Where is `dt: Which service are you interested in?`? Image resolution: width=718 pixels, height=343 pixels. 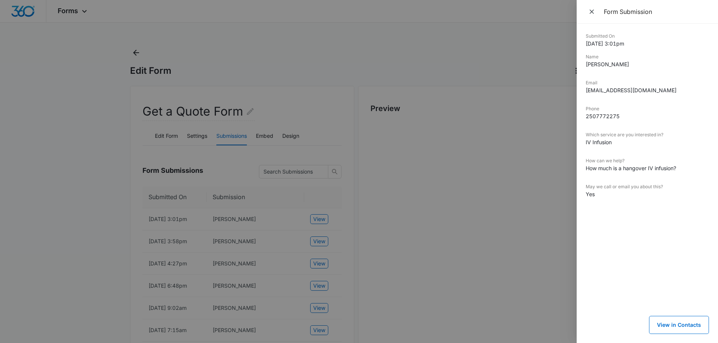
dt: Which service are you interested in? is located at coordinates (647, 135).